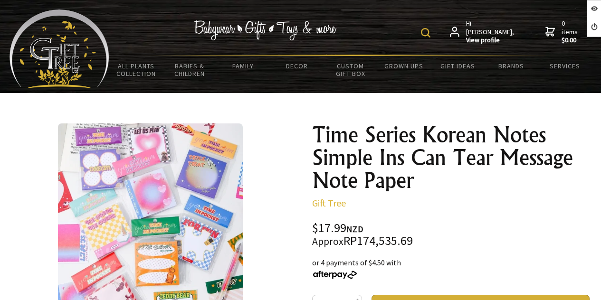  What do you see at coordinates (265, 30) in the screenshot?
I see `img: Babywear - Gifts - Toys & more` at bounding box center [265, 30].